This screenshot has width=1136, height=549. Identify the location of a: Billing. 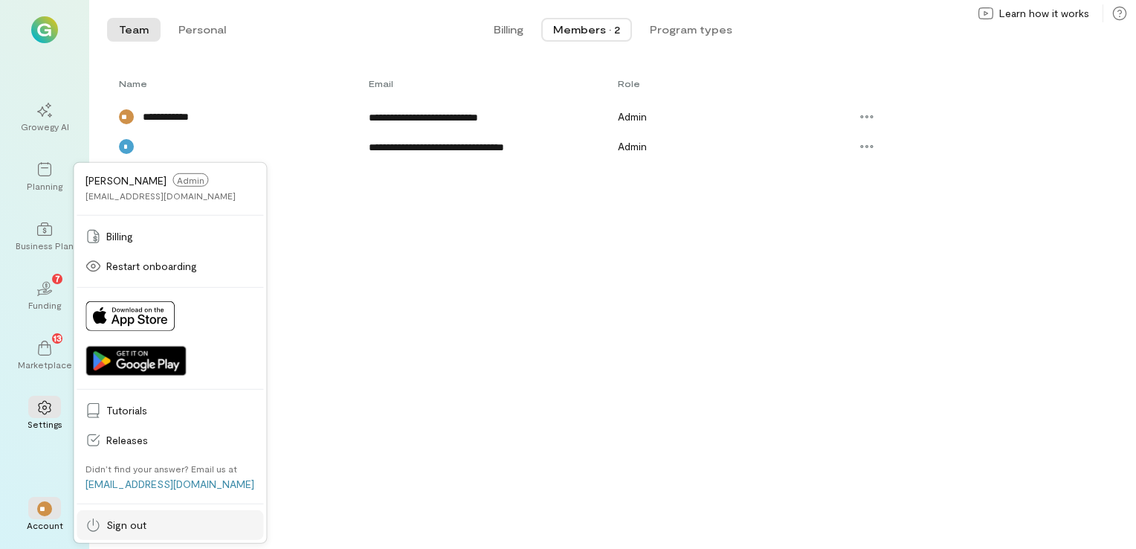
(170, 236).